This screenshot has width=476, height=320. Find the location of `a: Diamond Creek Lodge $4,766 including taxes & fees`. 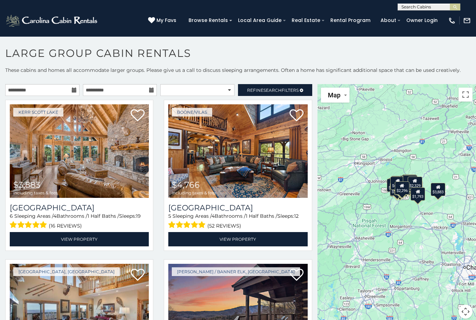

a: Diamond Creek Lodge $4,766 including taxes & fees is located at coordinates (238, 151).